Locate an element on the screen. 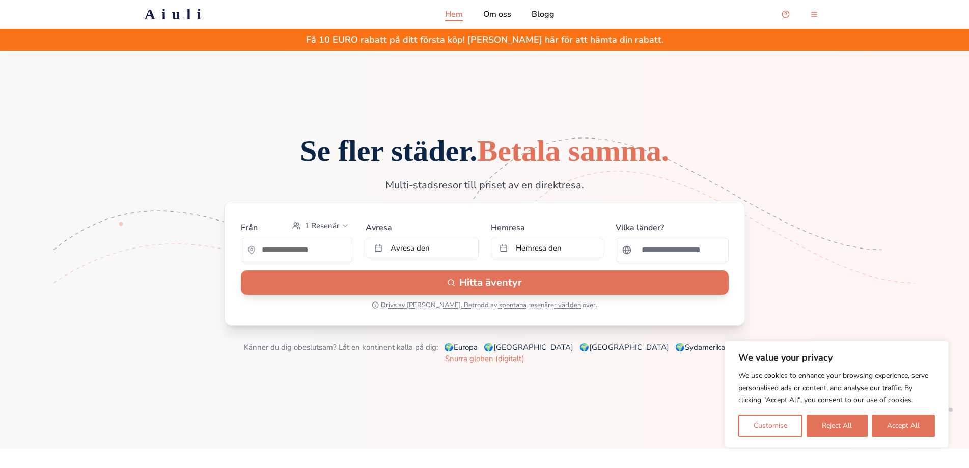 The image size is (969, 468). label: Avresa is located at coordinates (422, 226).